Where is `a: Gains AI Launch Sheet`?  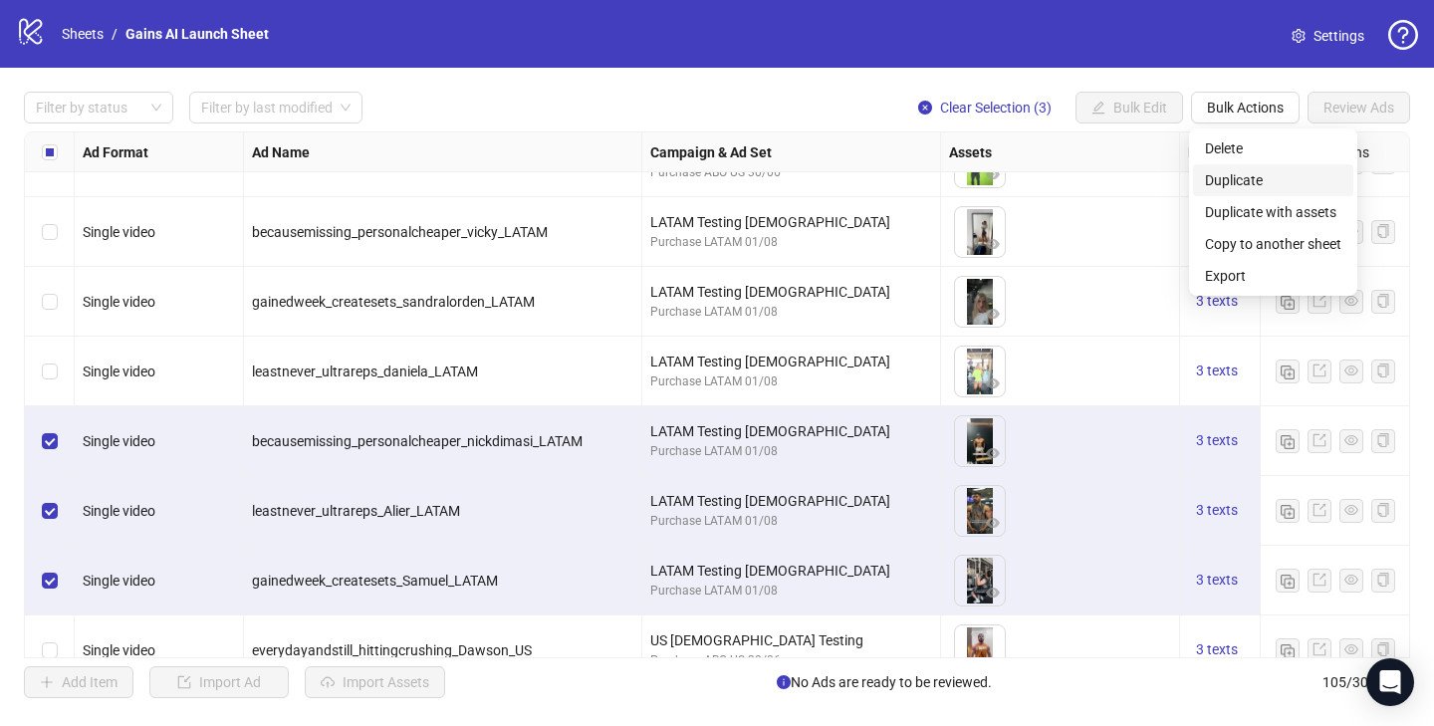
a: Gains AI Launch Sheet is located at coordinates (197, 34).